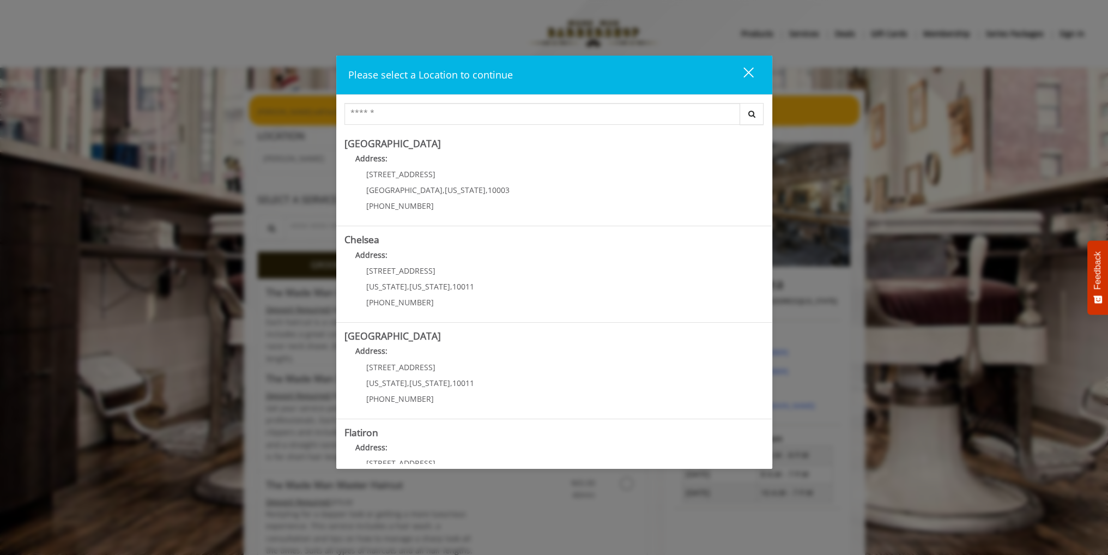 Image resolution: width=1108 pixels, height=555 pixels. Describe the element at coordinates (430, 75) in the screenshot. I see `span: Please select a Location to continue` at that location.